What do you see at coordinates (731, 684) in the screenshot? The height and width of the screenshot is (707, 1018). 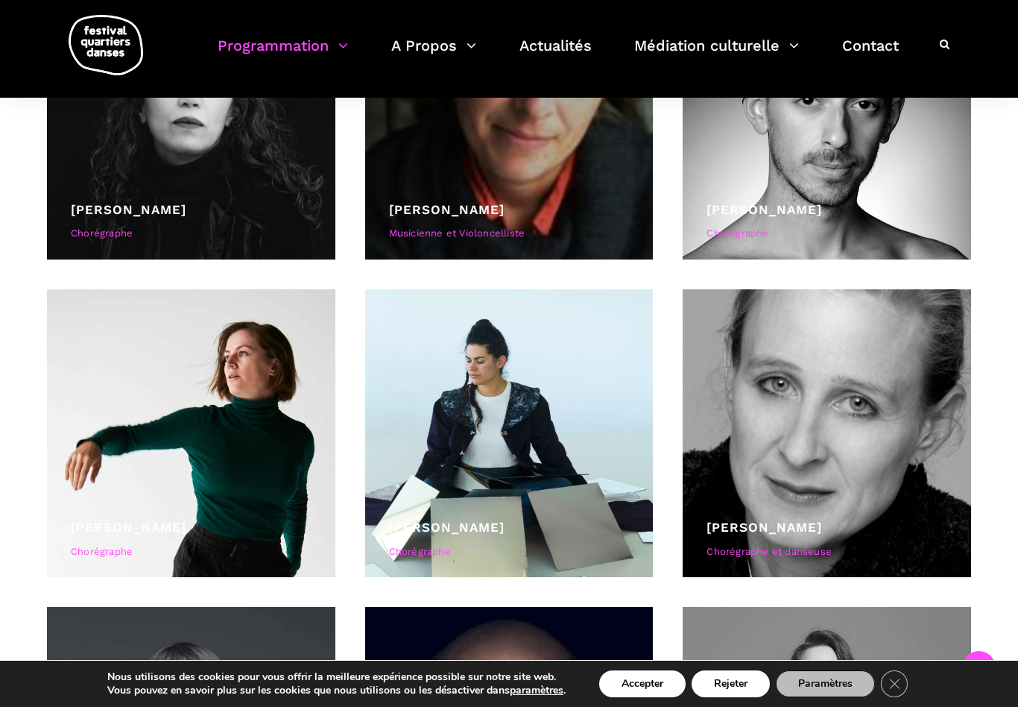 I see `button: Rejeter` at bounding box center [731, 684].